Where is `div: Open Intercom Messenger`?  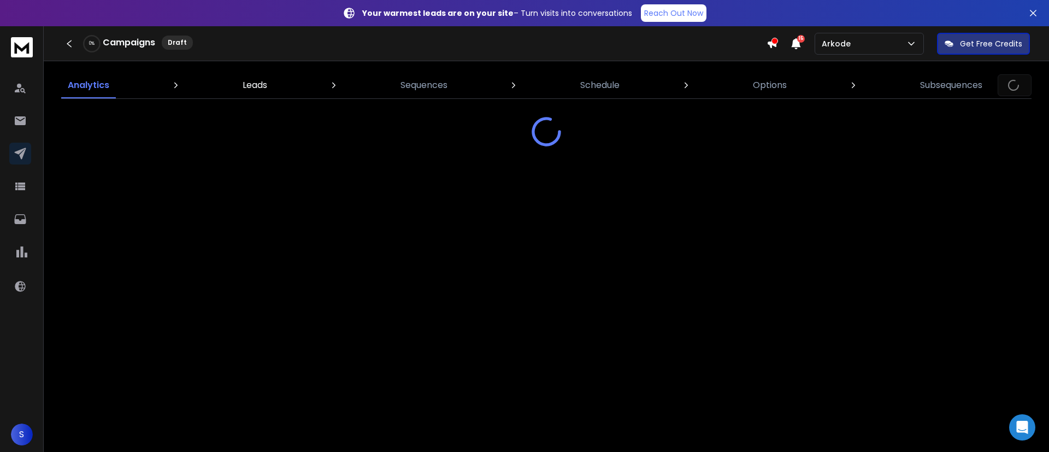 div: Open Intercom Messenger is located at coordinates (1023, 427).